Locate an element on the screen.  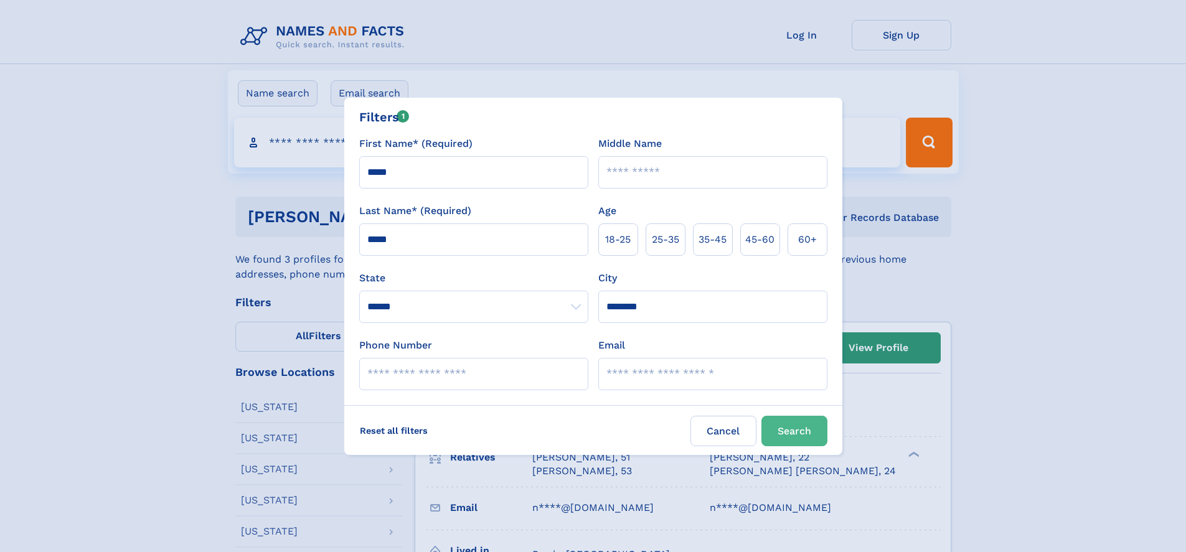
span: 45‑60 is located at coordinates (759, 240).